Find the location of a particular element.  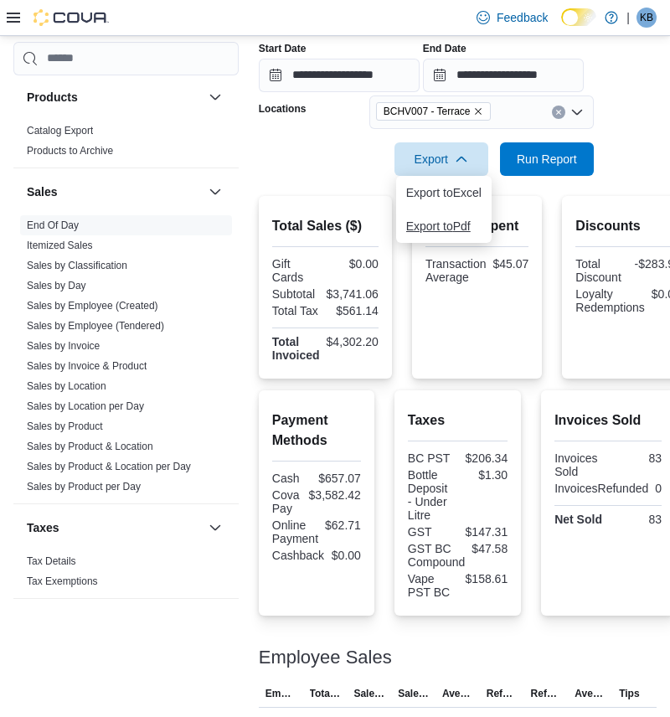

h3: Taxes is located at coordinates (43, 528).